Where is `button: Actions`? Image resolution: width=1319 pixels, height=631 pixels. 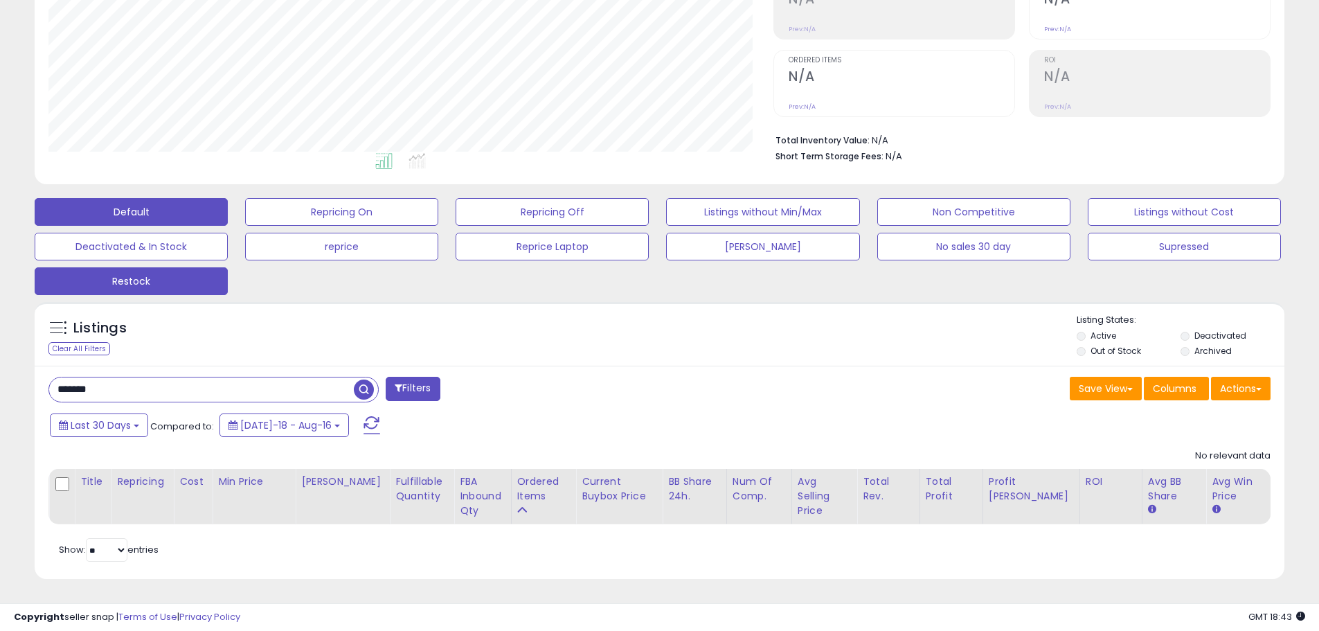 button: Actions is located at coordinates (1241, 388).